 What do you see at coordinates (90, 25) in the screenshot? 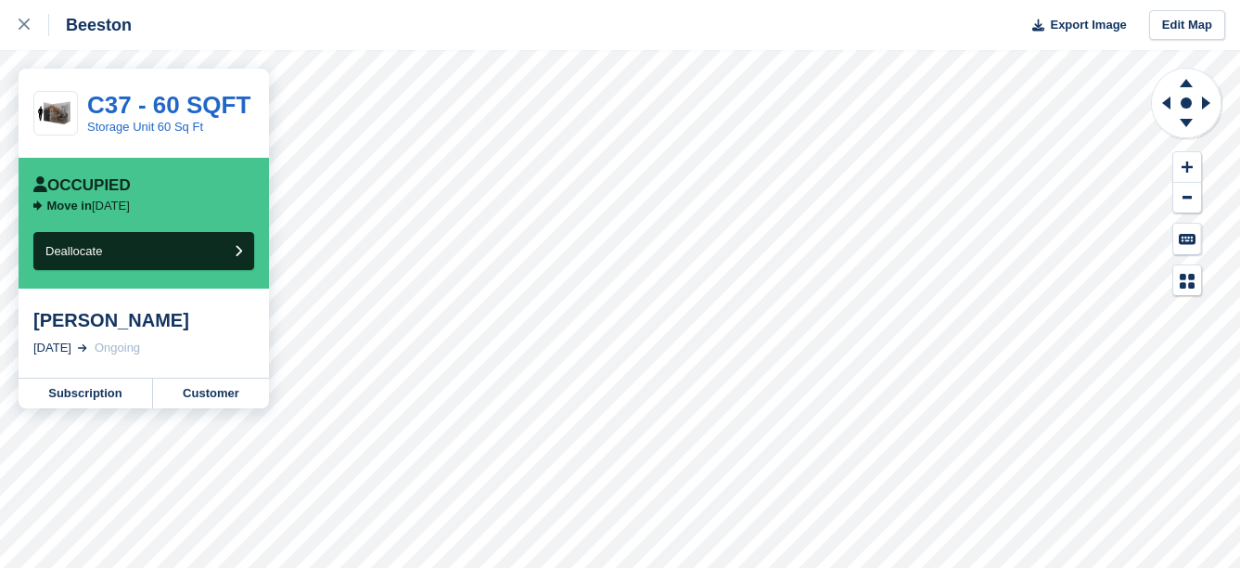
I see `div: Beeston` at bounding box center [90, 25].